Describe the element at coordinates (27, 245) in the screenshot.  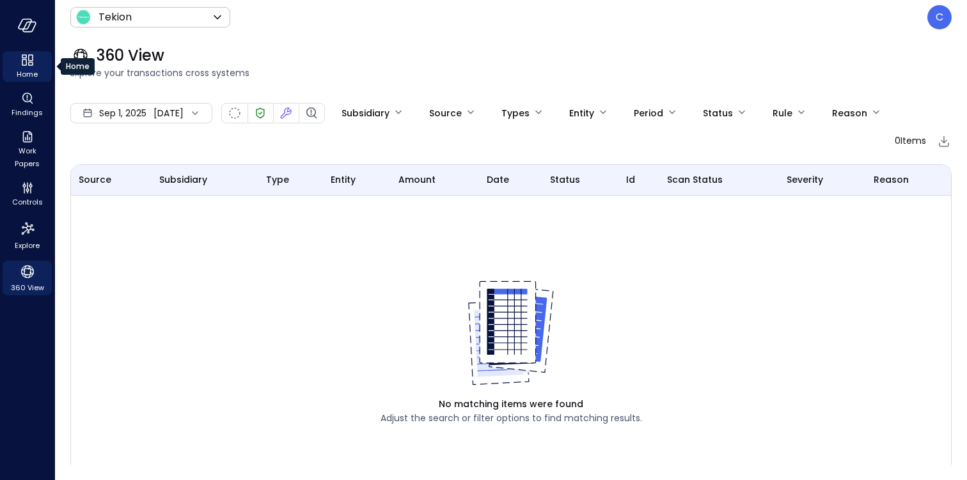
I see `span: Explore` at that location.